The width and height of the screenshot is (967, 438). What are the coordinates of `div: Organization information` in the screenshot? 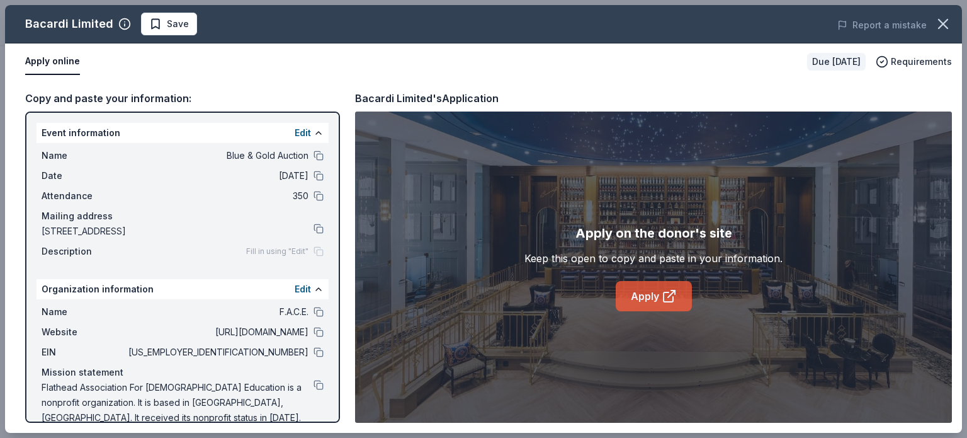 It's located at (183, 289).